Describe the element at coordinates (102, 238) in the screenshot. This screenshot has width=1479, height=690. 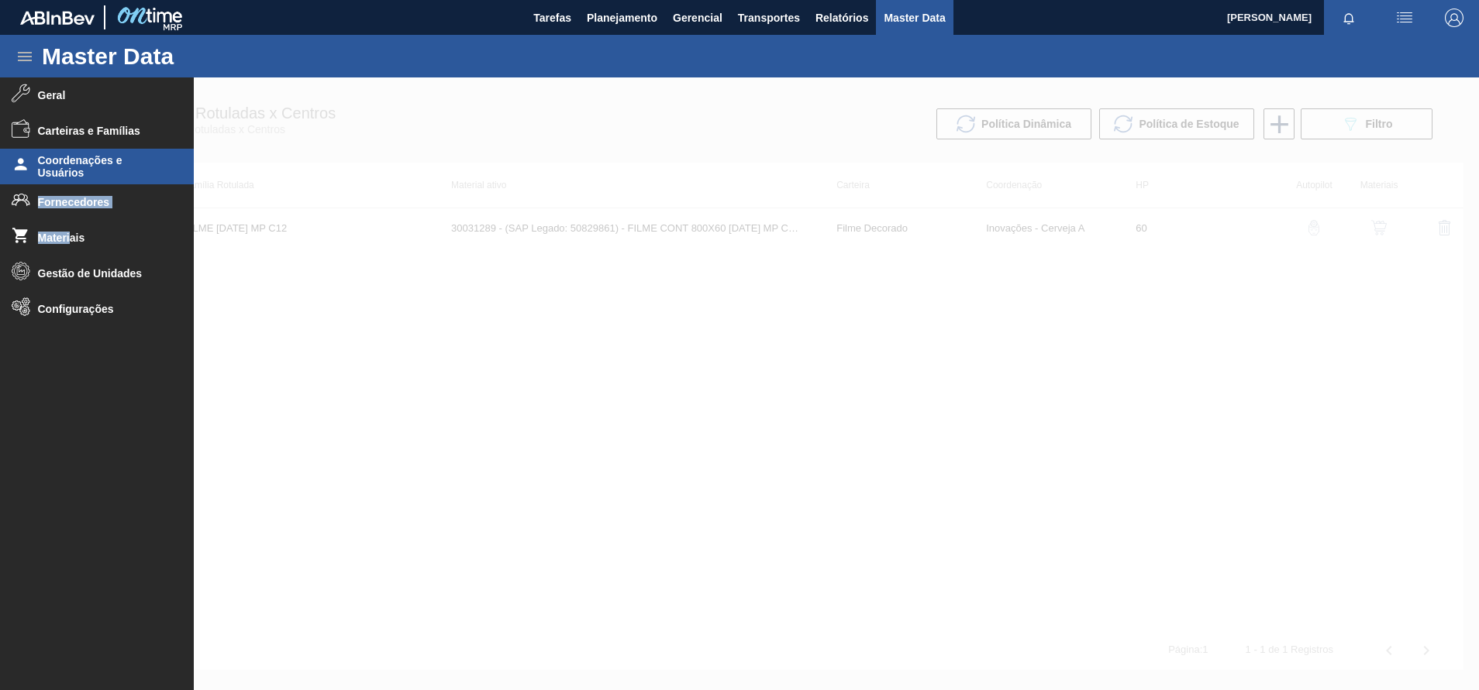
I see `span: Materiais` at that location.